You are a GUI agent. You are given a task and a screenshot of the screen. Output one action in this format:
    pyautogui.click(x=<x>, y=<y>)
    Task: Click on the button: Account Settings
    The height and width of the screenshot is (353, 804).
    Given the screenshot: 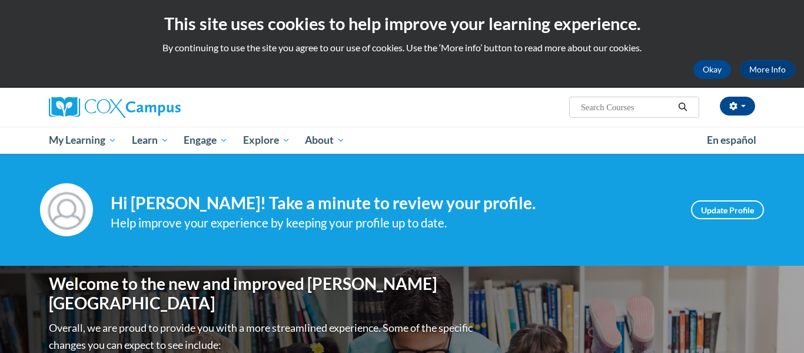 What is the action you would take?
    pyautogui.click(x=738, y=106)
    